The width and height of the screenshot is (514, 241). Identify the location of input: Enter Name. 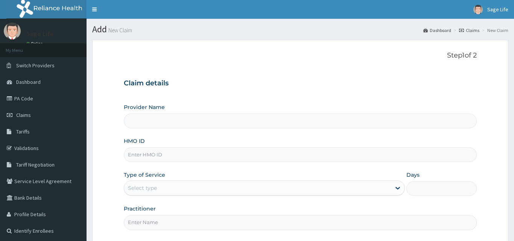
(301, 223).